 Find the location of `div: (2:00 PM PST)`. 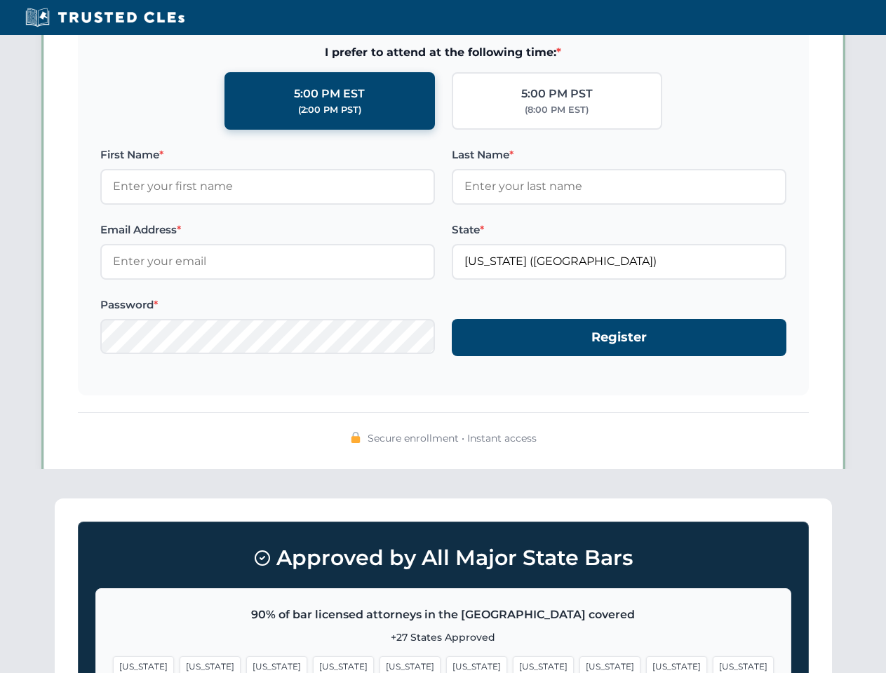

div: (2:00 PM PST) is located at coordinates (330, 110).